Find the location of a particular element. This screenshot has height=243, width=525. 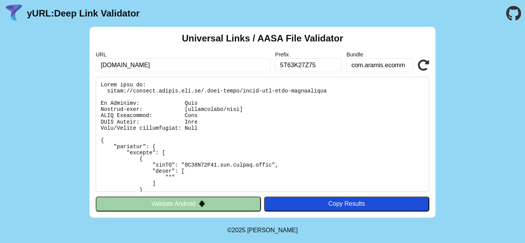

button: Validate Android is located at coordinates (178, 204).